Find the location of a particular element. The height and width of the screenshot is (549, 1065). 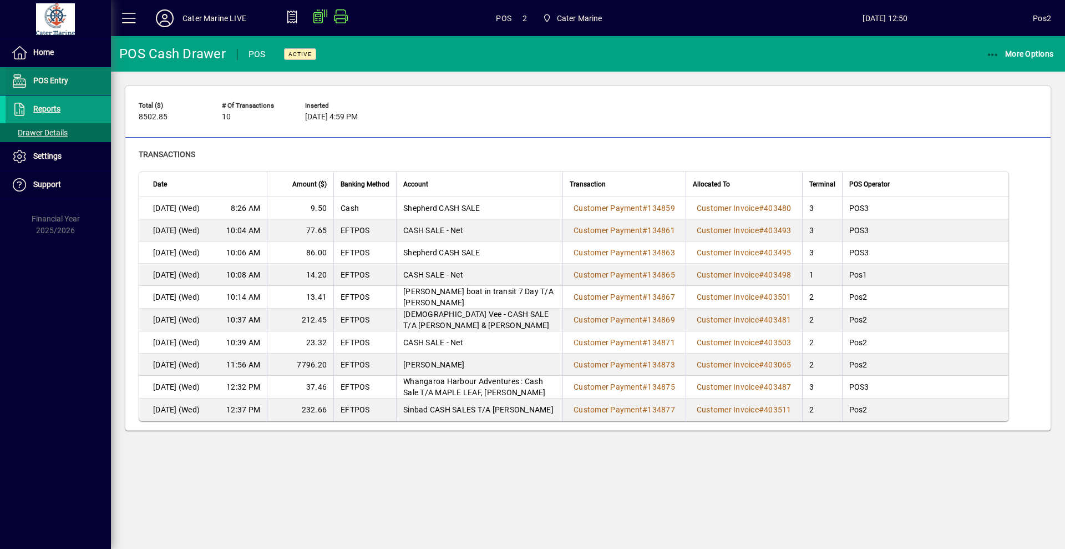

span: 8:26 AM is located at coordinates (245, 208).